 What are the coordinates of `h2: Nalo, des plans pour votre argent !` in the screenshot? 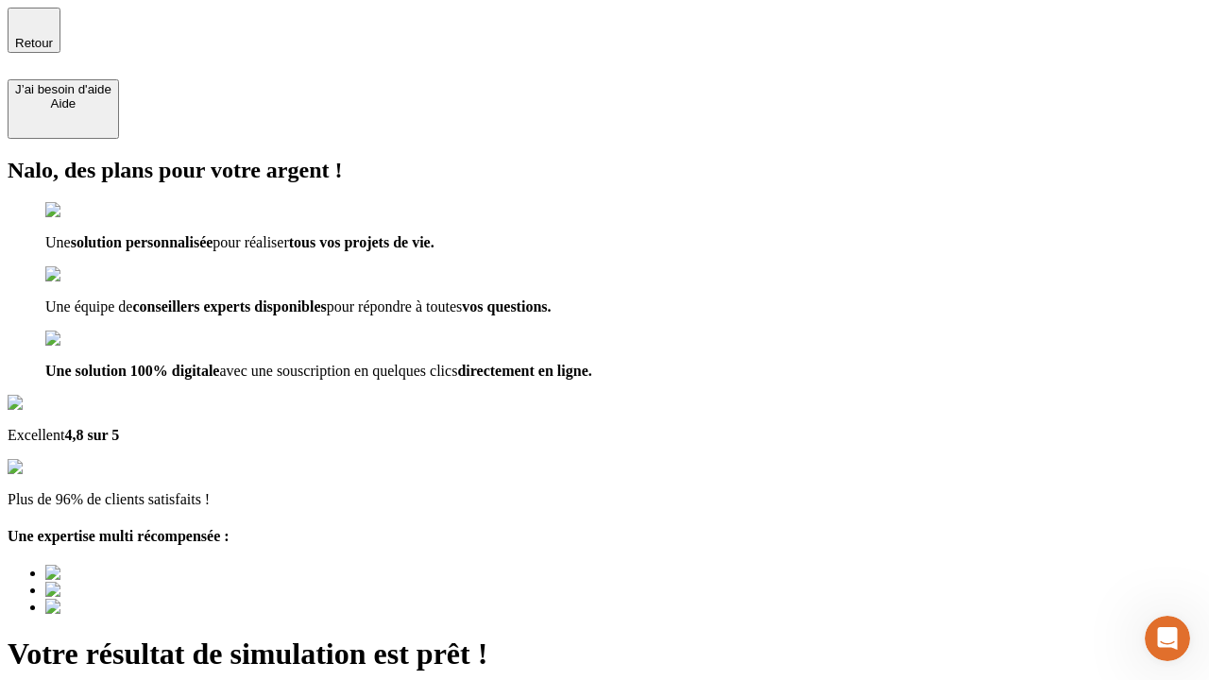 It's located at (604, 170).